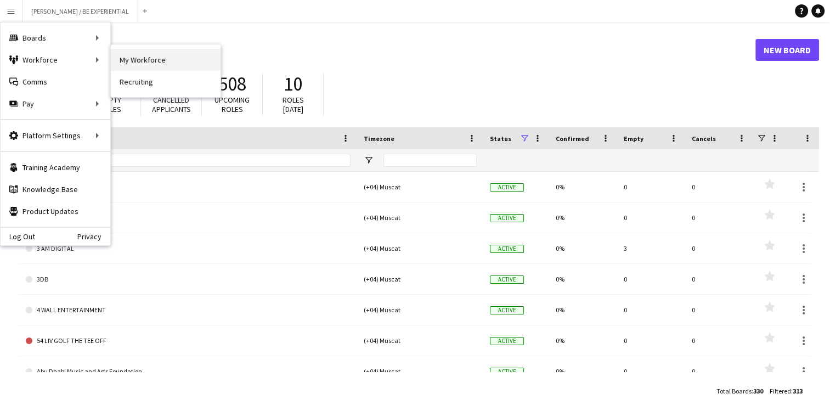  I want to click on a: 2MLD, so click(188, 187).